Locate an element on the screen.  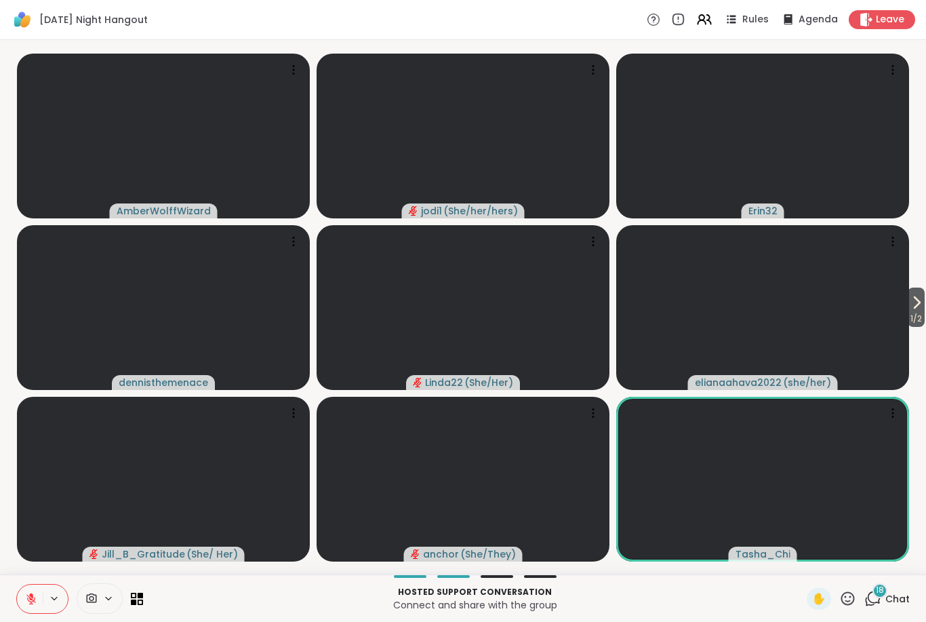
span: dennisthemenace is located at coordinates (163, 383).